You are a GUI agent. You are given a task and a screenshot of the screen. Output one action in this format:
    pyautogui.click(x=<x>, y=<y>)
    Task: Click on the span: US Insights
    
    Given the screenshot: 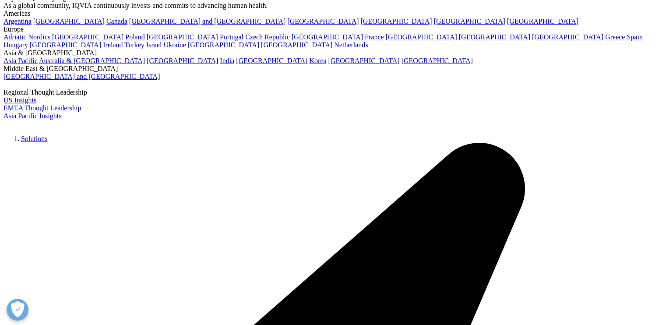 What is the action you would take?
    pyautogui.click(x=20, y=100)
    